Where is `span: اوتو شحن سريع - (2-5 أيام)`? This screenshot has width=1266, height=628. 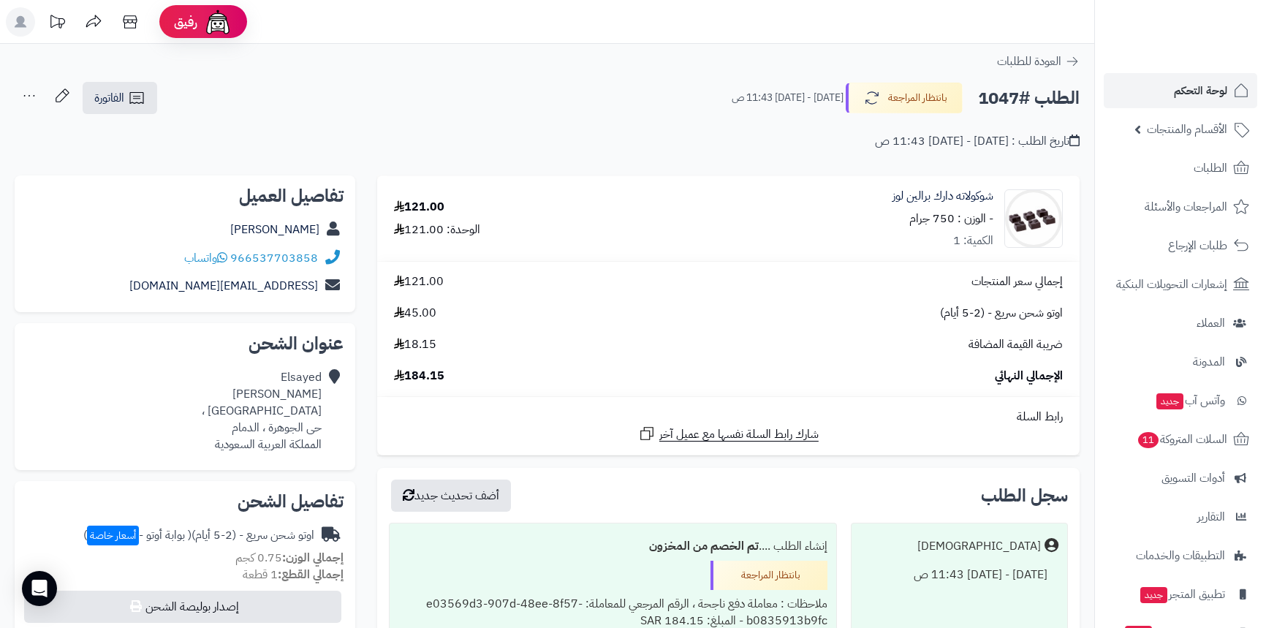 span: اوتو شحن سريع - (2-5 أيام) is located at coordinates (1001, 313).